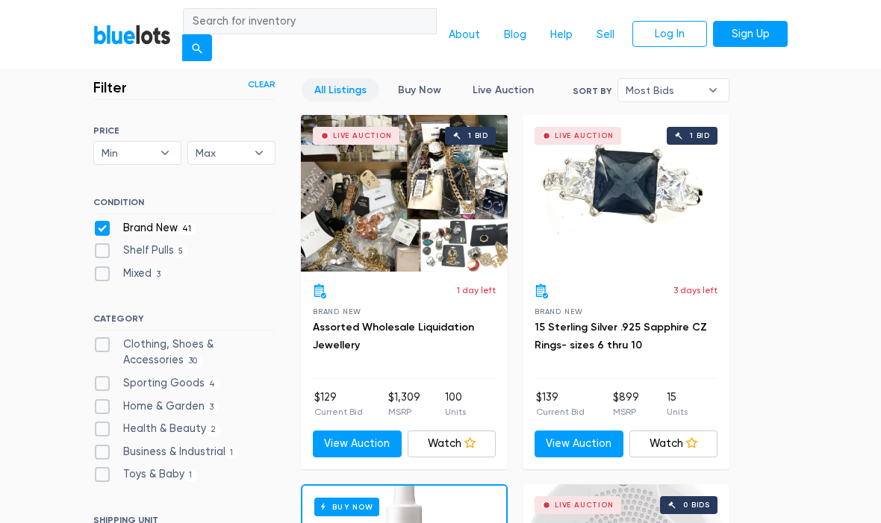  Describe the element at coordinates (157, 384) in the screenshot. I see `label: Sporting Goods` at that location.